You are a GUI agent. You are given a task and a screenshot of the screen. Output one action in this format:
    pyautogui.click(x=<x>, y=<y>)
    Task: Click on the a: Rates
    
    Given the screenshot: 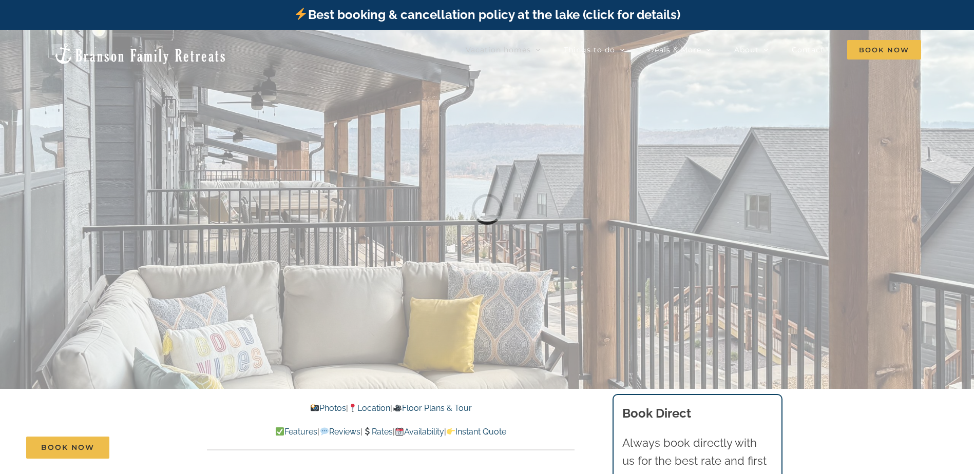 What is the action you would take?
    pyautogui.click(x=377, y=432)
    